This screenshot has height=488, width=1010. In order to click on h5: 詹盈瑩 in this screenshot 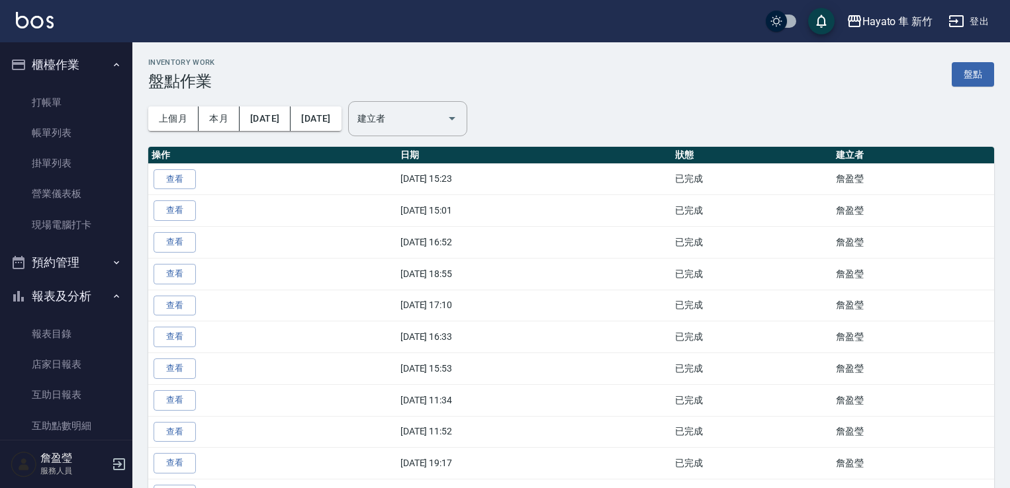, I will do `click(74, 459)`.